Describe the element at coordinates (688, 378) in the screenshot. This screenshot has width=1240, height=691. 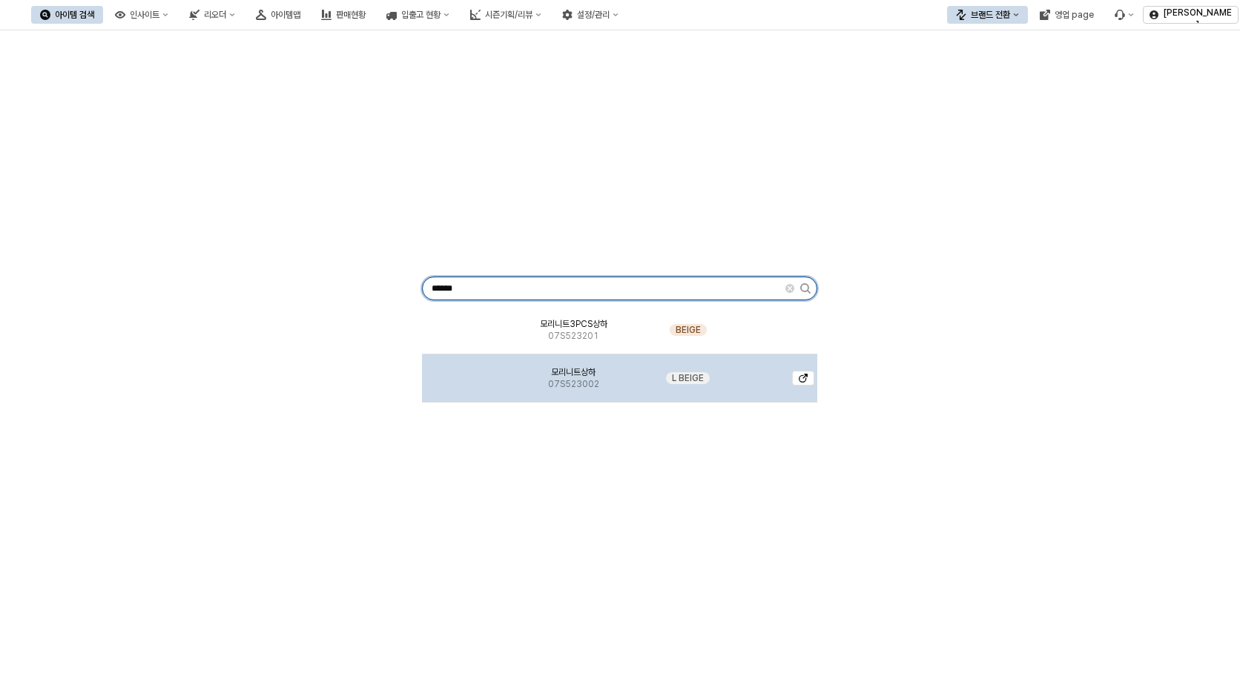
I see `span: L BEIGE` at that location.